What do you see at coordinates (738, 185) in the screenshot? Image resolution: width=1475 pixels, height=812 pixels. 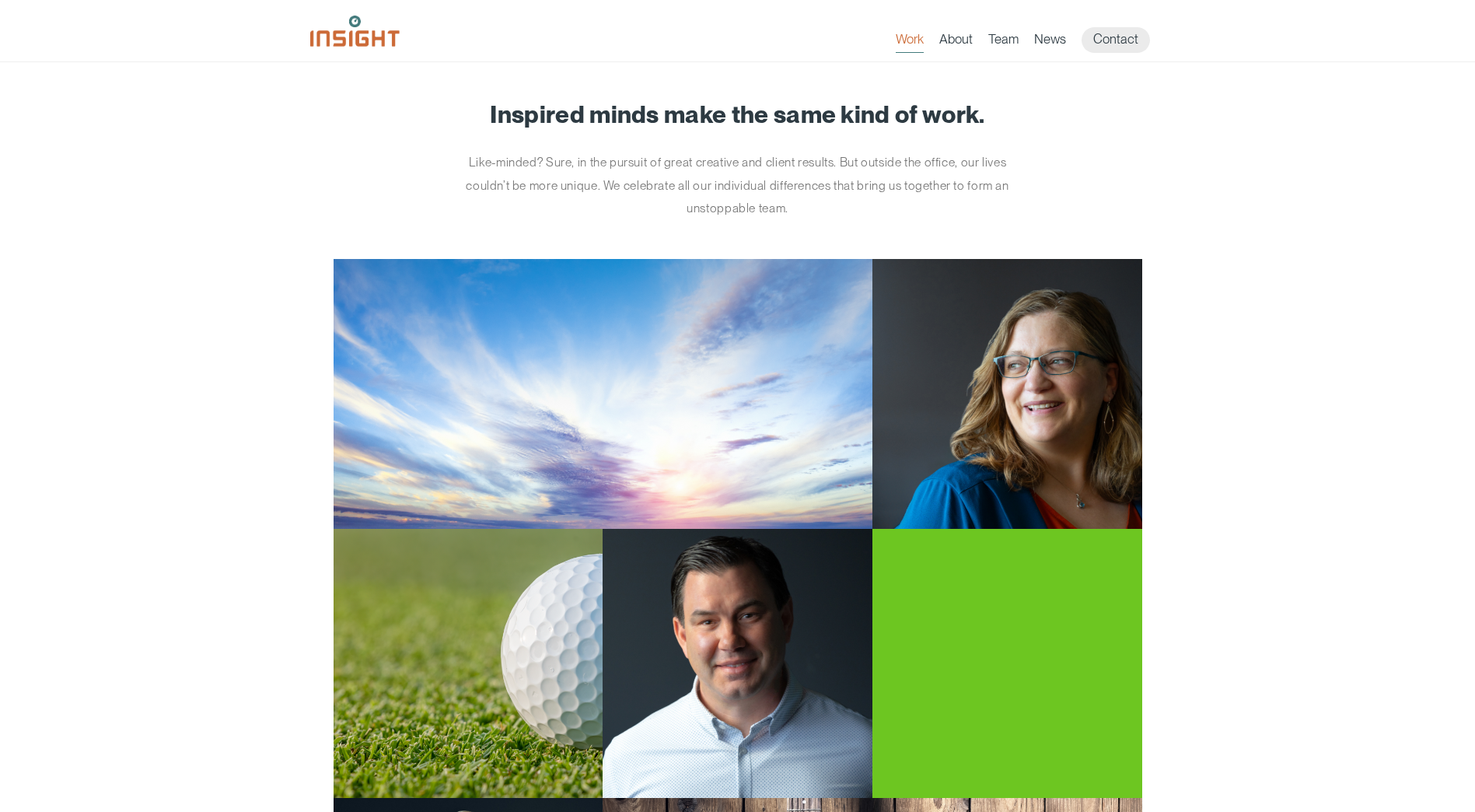 I see `p: Like-minded? Sure, in the pursuit of great creative and client results. But outside the office, o...` at bounding box center [738, 185].